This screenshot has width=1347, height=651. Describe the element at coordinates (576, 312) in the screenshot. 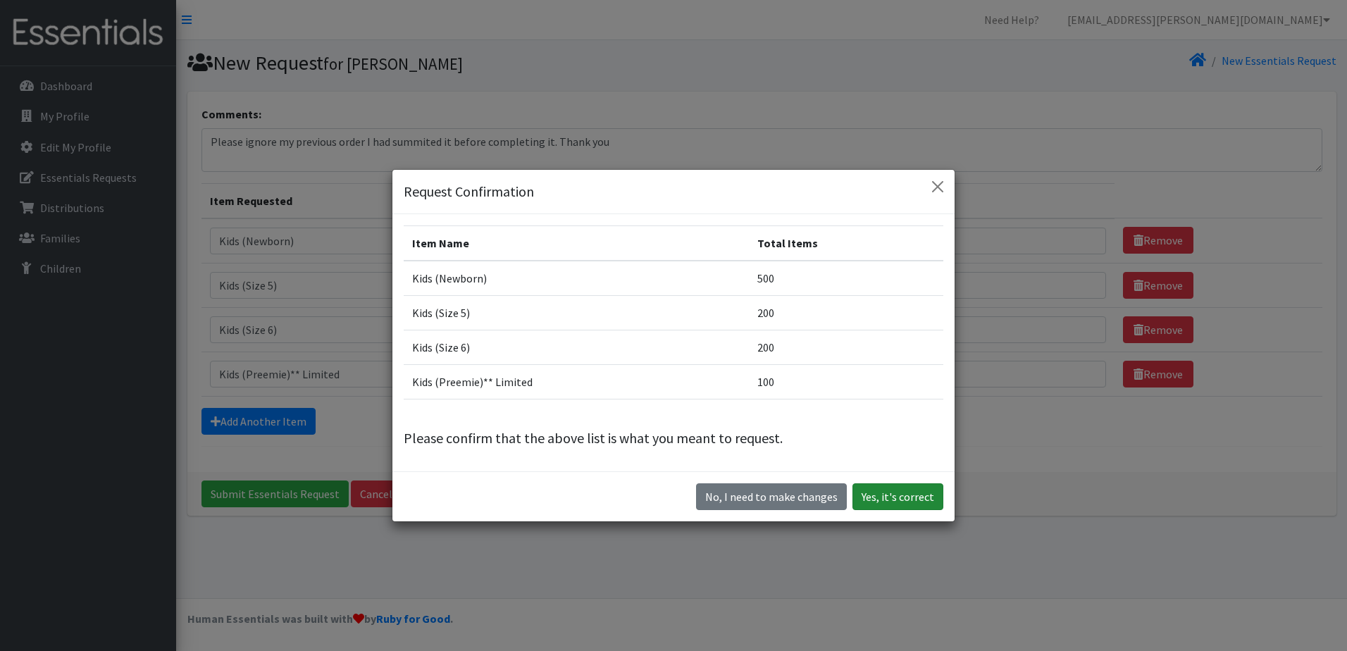

I see `td: Kids (Size 5)` at that location.